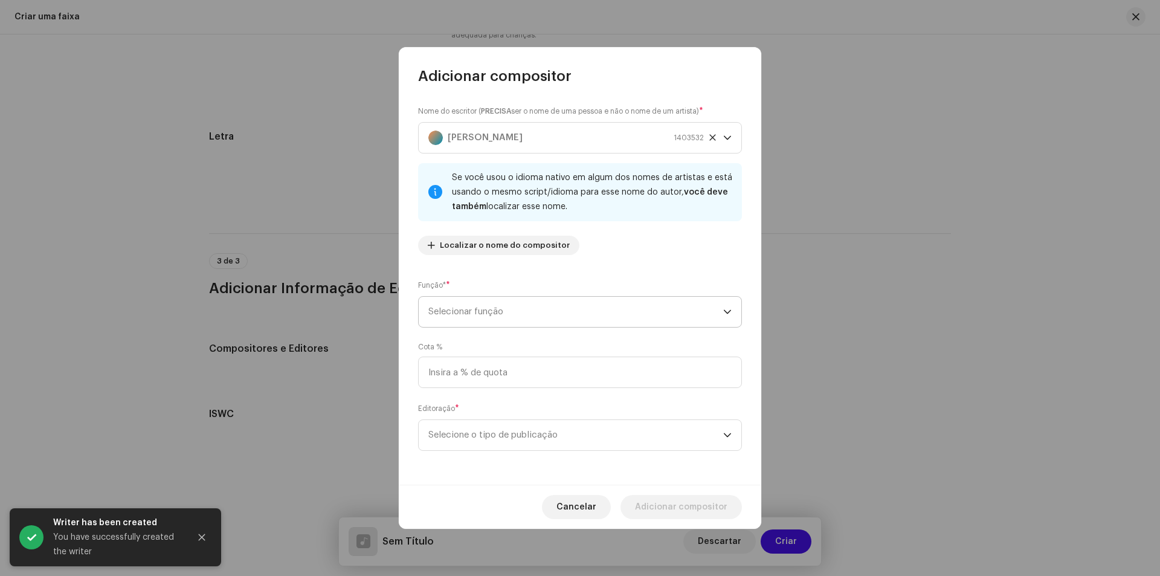  I want to click on div: You have successfully created the writer, so click(117, 544).